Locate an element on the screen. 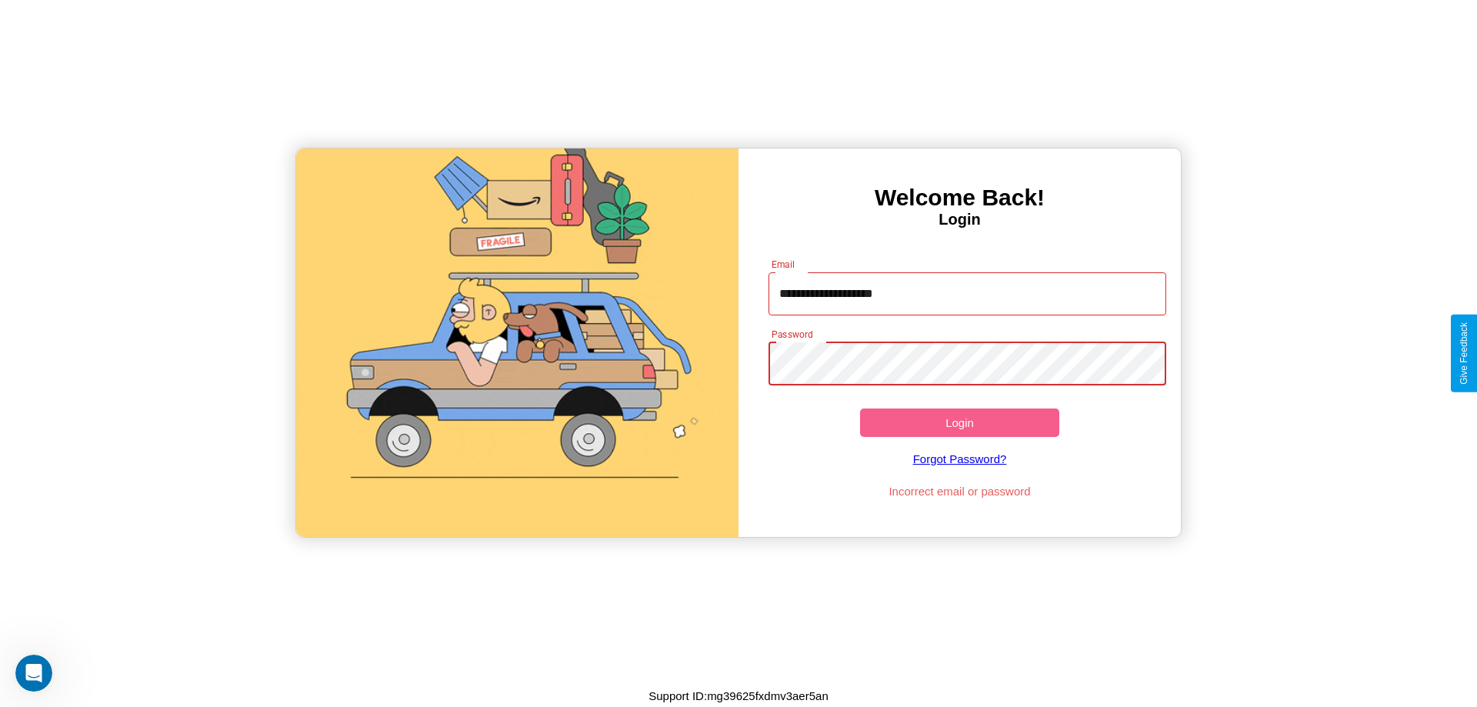 This screenshot has height=707, width=1477. h4: Login is located at coordinates (959, 219).